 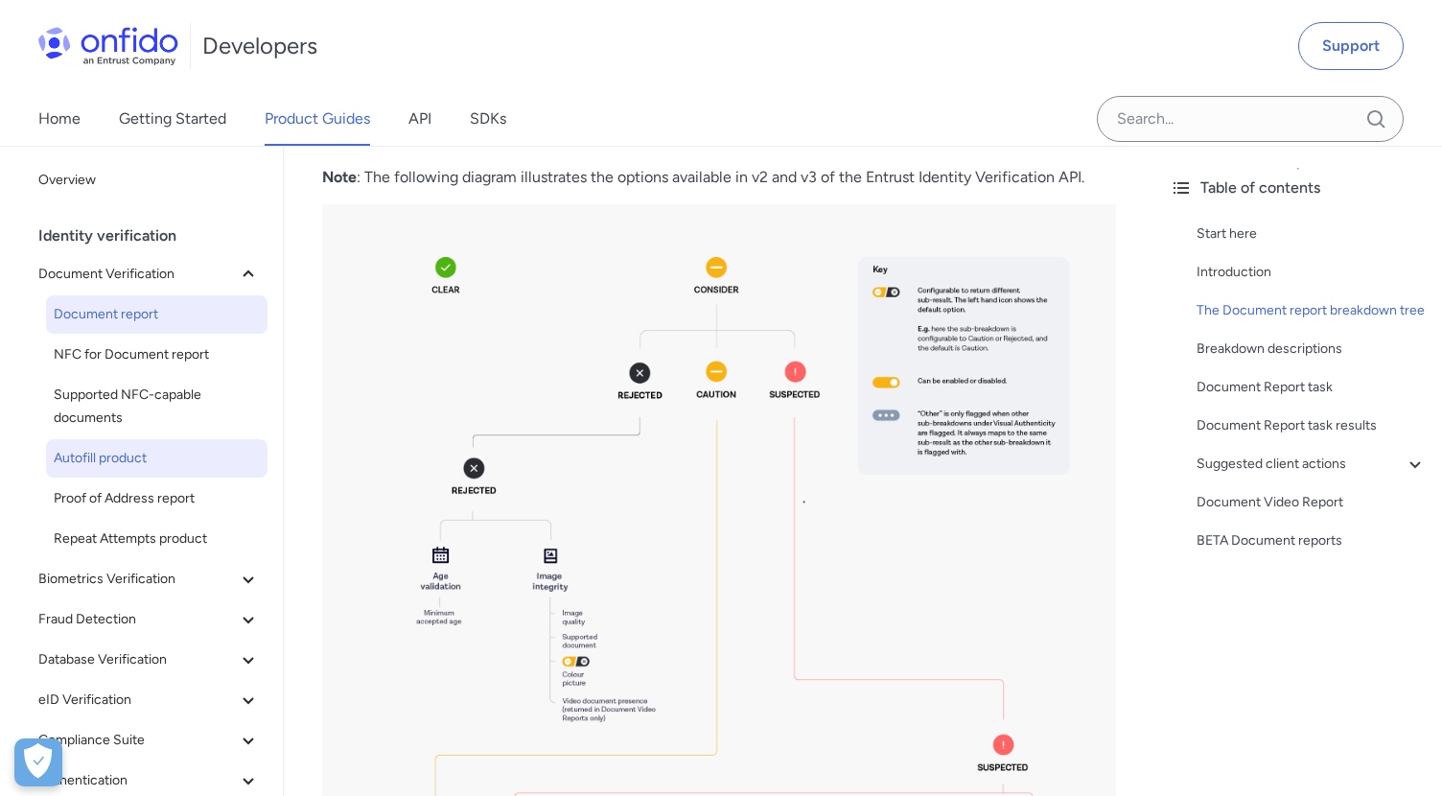 What do you see at coordinates (420, 119) in the screenshot?
I see `a: API` at bounding box center [420, 119].